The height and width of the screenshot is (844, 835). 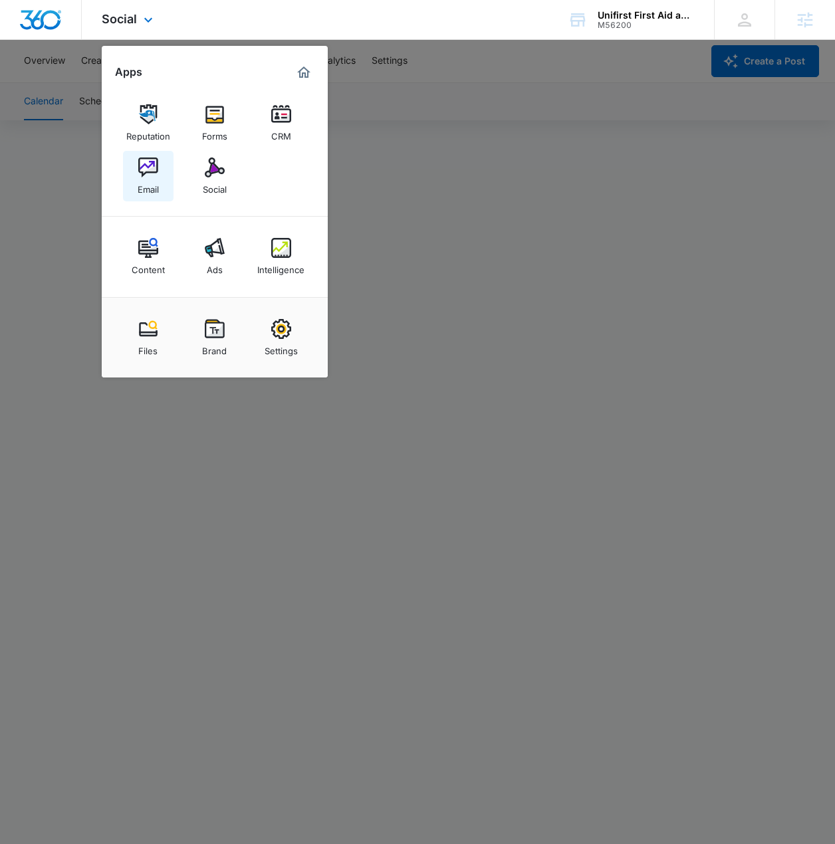 I want to click on a: Files, so click(x=148, y=338).